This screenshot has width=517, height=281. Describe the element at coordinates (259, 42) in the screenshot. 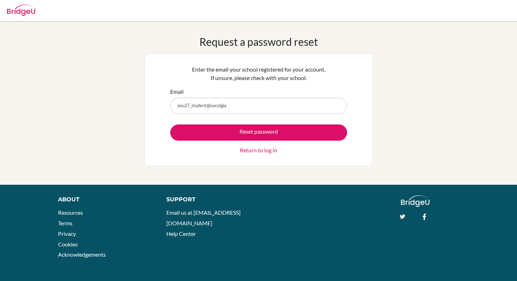

I see `h1: Request a password reset` at that location.